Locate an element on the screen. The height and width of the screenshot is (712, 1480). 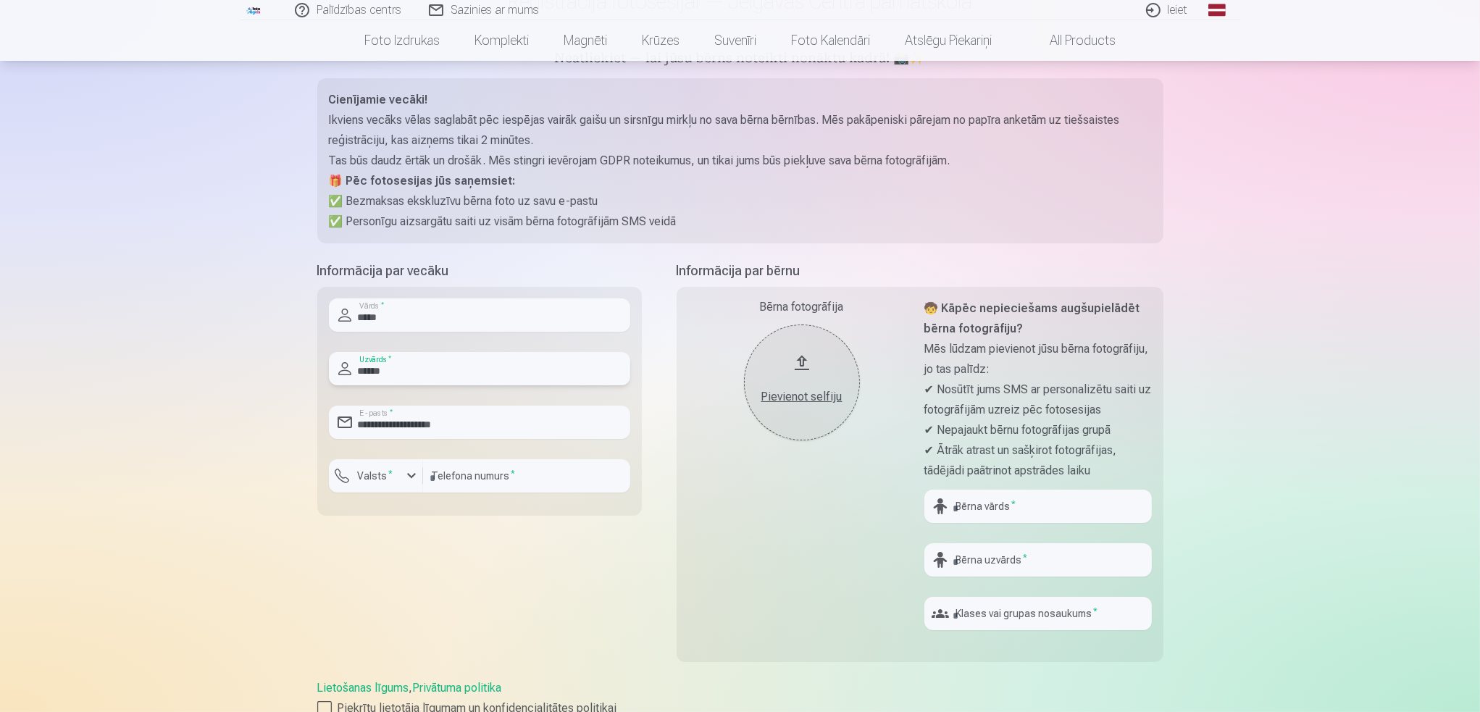
label: Valsts is located at coordinates (375, 476).